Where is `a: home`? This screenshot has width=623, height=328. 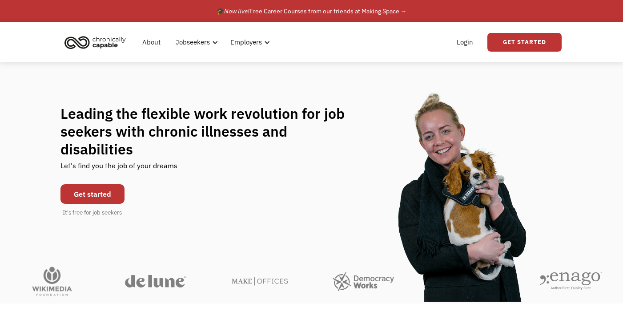
a: home is located at coordinates (97, 42).